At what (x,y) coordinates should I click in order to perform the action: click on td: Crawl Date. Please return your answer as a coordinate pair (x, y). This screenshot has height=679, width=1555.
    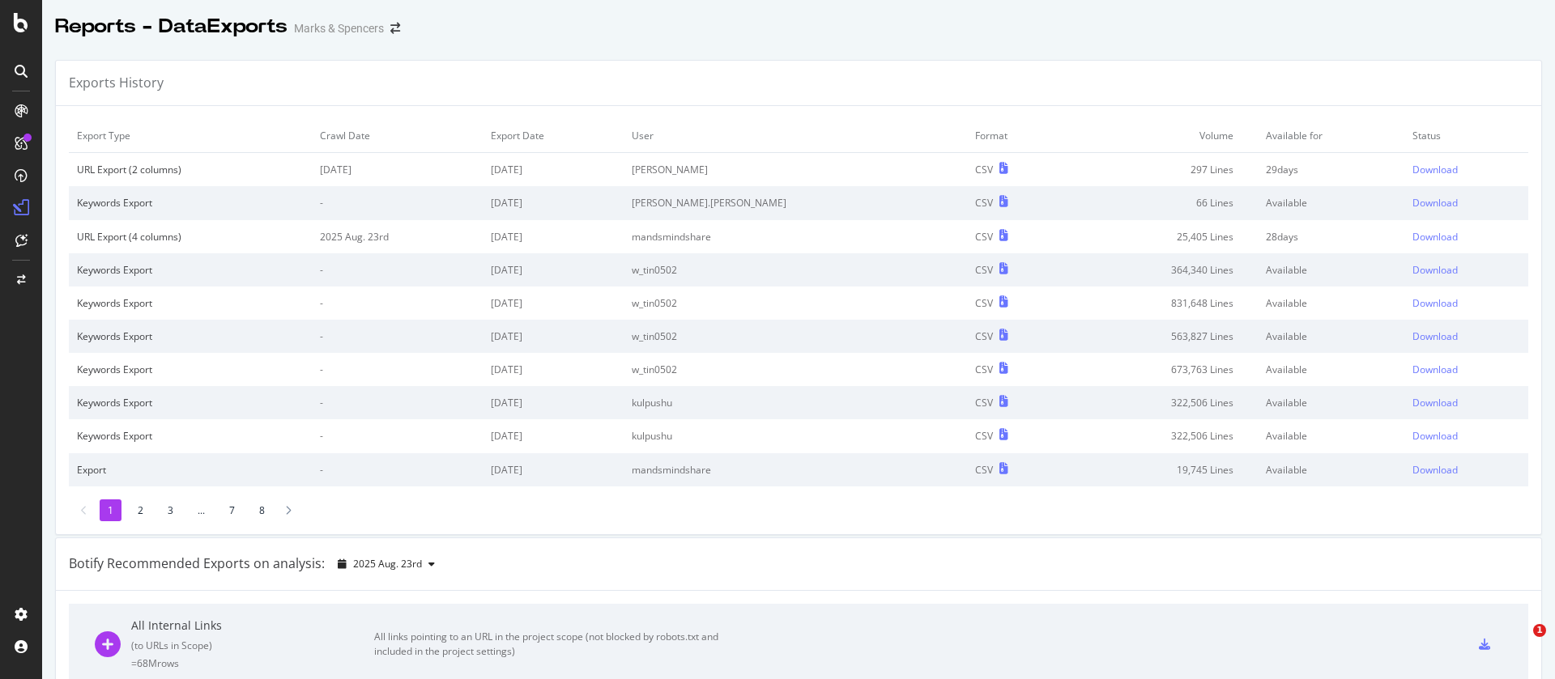
    Looking at the image, I should click on (397, 136).